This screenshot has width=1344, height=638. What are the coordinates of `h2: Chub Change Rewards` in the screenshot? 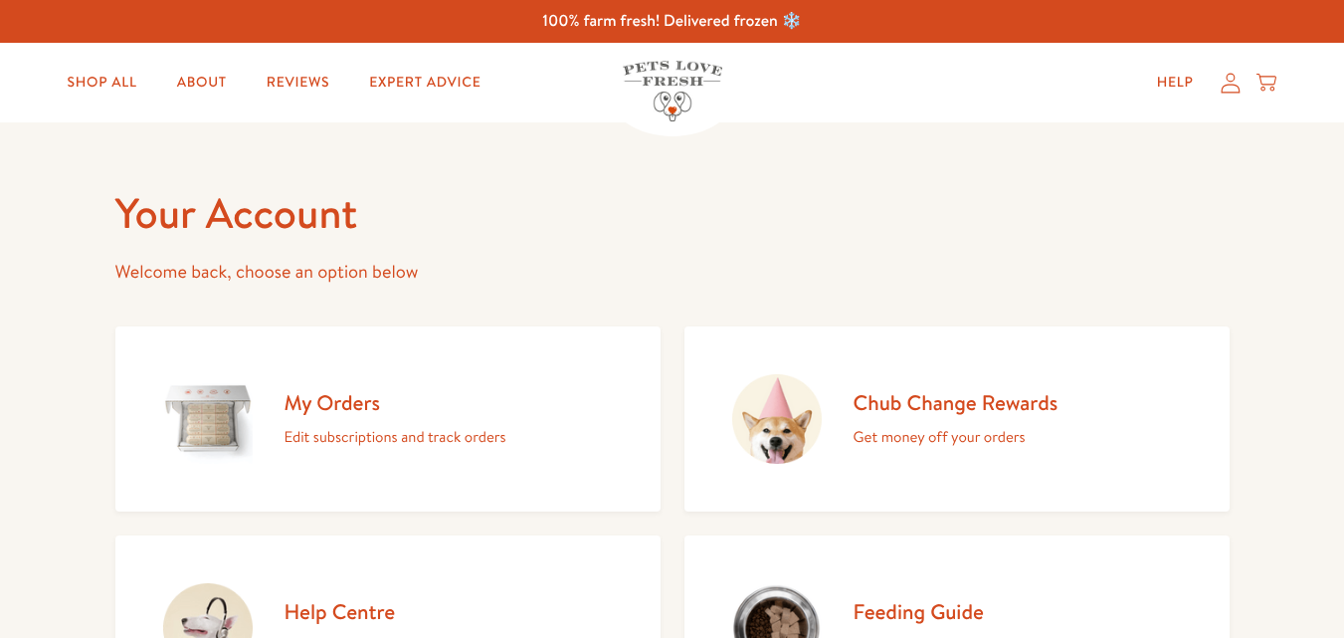 It's located at (956, 402).